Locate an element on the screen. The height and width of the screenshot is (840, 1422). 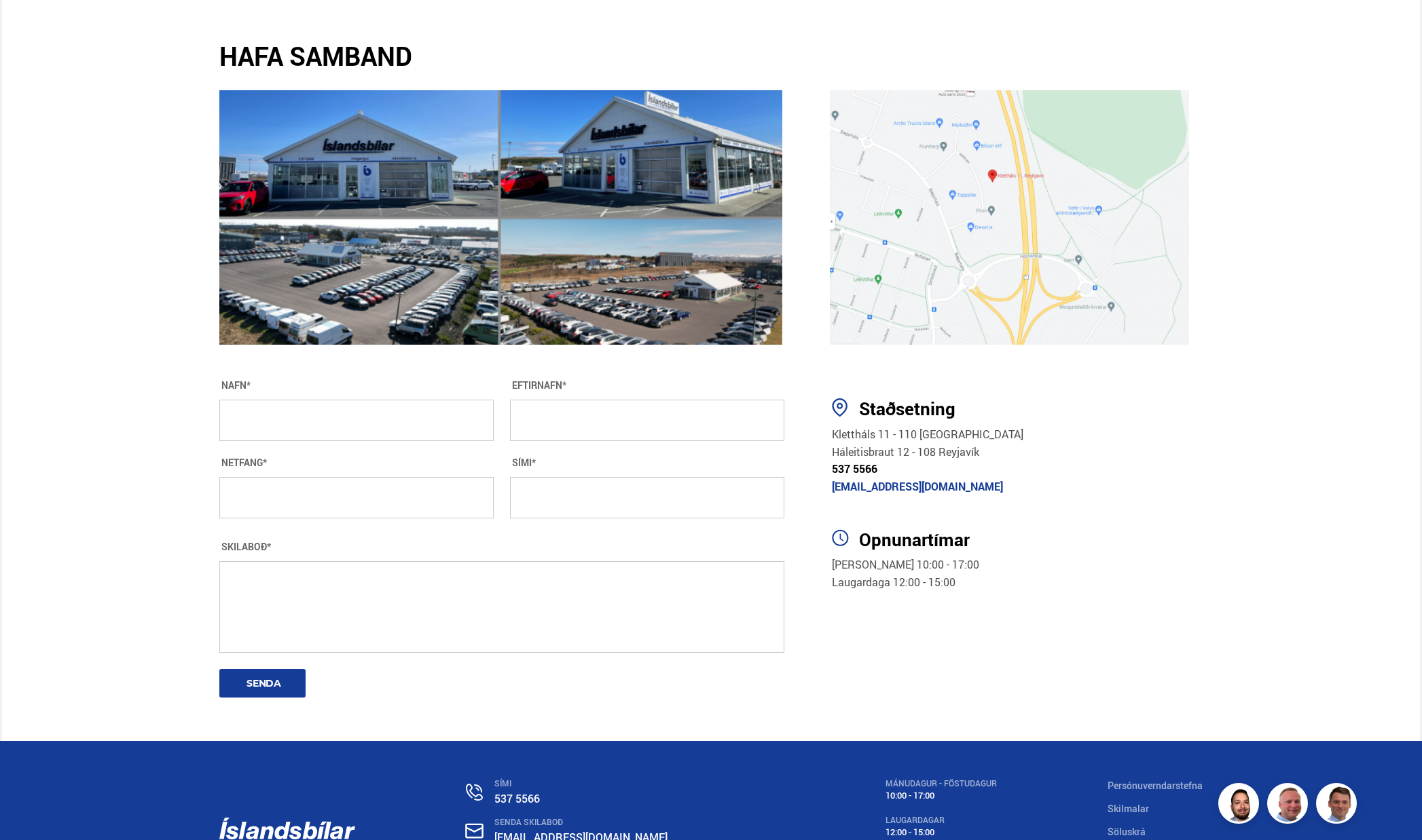
img: n0V2lOsqF3l1V2iz.svg is located at coordinates (474, 792).